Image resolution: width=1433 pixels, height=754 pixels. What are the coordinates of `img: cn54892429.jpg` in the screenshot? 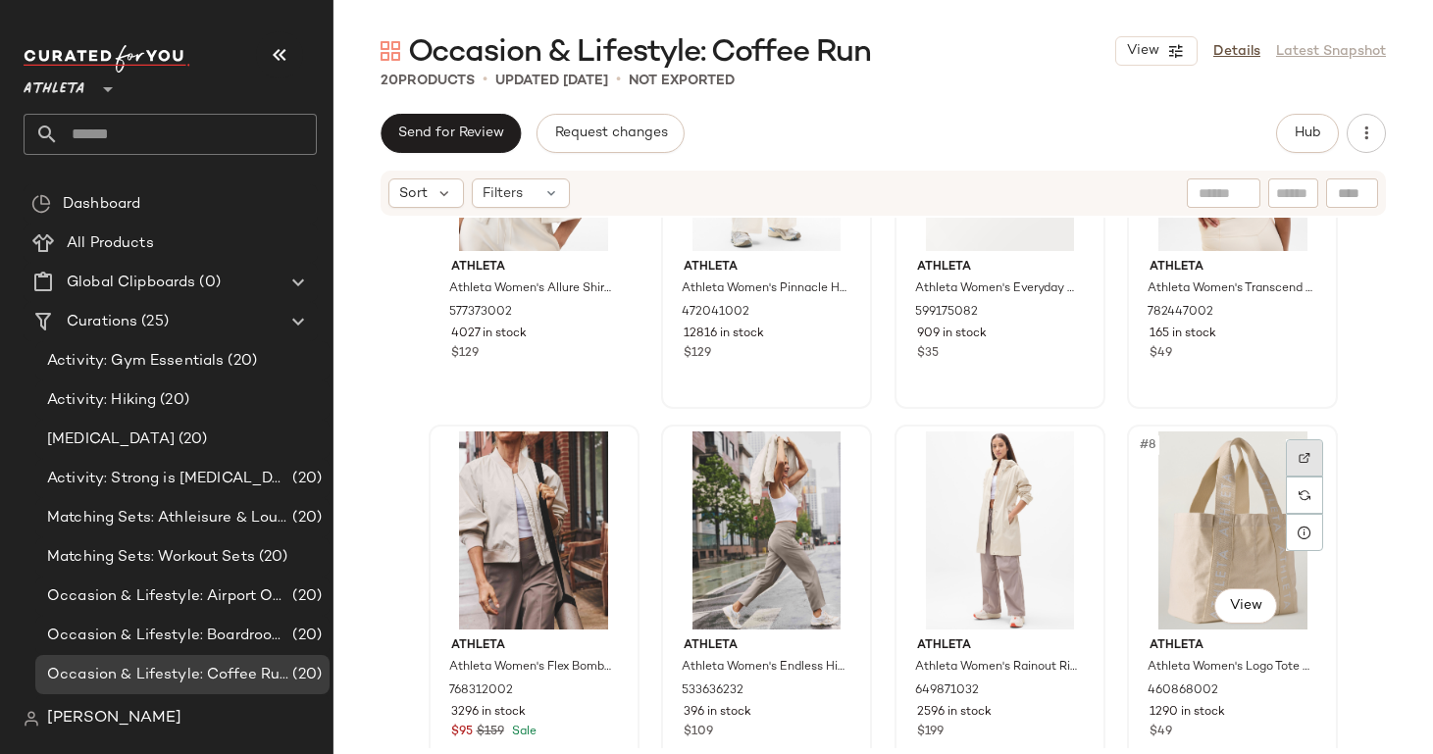 It's located at (1232, 531).